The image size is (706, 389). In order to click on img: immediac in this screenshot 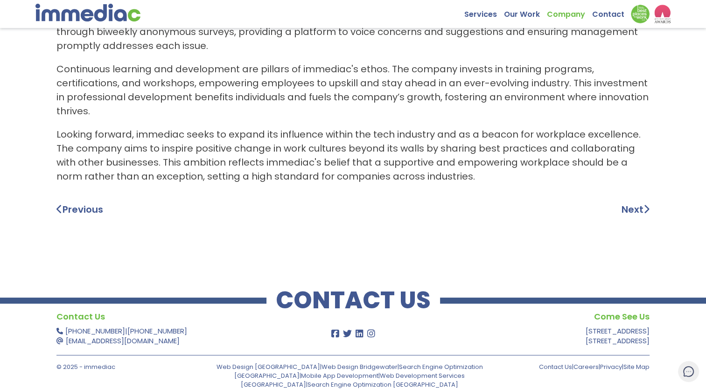, I will do `click(88, 13)`.